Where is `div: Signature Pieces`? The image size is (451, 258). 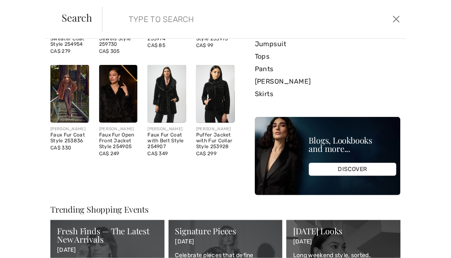 div: Signature Pieces is located at coordinates (226, 231).